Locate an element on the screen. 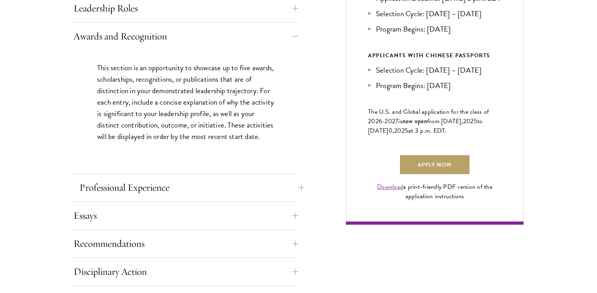 Image resolution: width=597 pixels, height=293 pixels. span: The U.S. and Global application for the class of 202 is located at coordinates (428, 116).